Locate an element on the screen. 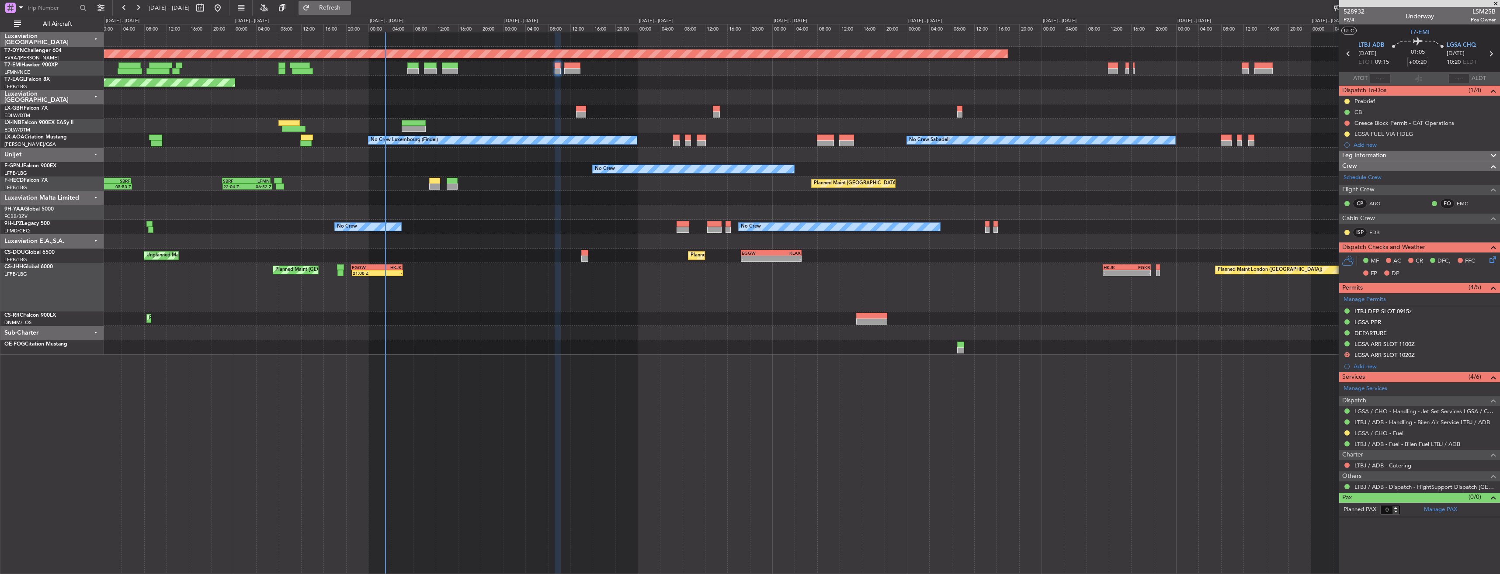 The width and height of the screenshot is (1500, 574). span: LSM25B is located at coordinates (1483, 11).